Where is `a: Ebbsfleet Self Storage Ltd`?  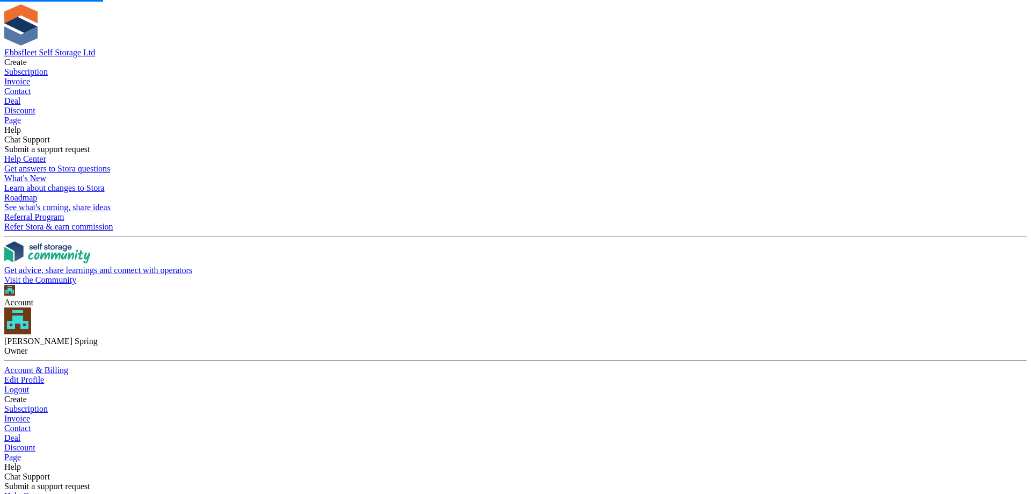
a: Ebbsfleet Self Storage Ltd is located at coordinates (49, 52).